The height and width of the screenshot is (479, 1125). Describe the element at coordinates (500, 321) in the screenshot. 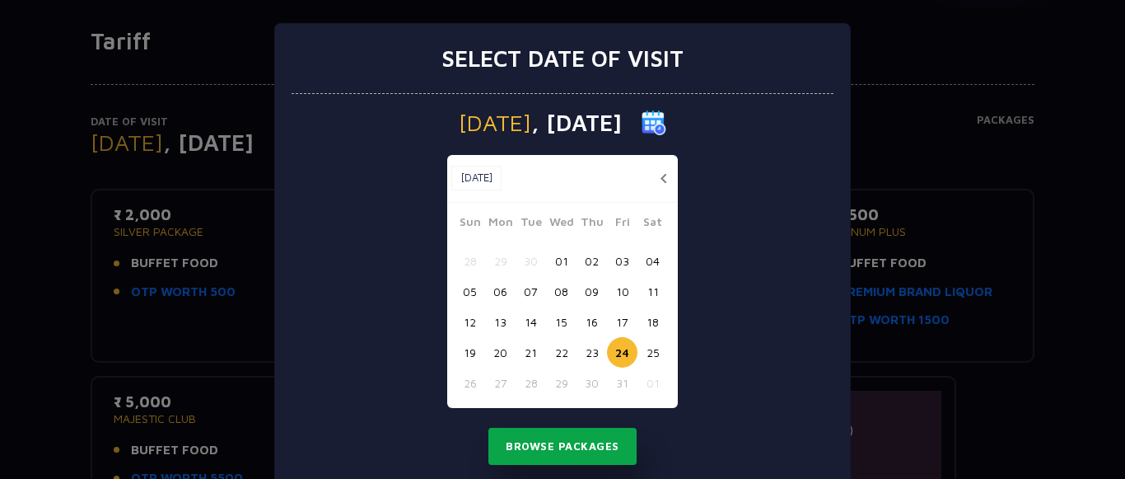

I see `button: 13` at that location.